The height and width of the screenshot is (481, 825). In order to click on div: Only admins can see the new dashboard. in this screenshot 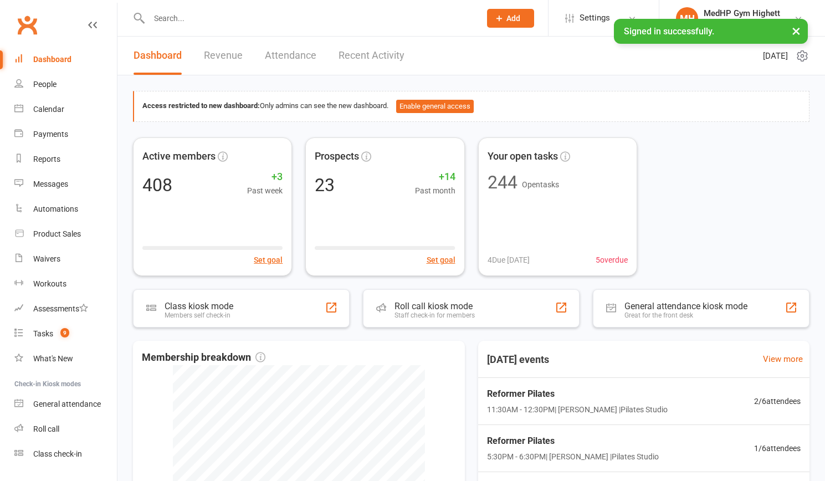, I will do `click(472, 106)`.